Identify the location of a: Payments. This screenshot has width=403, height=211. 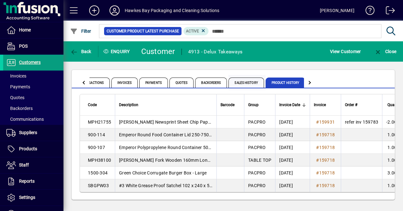
(33, 87).